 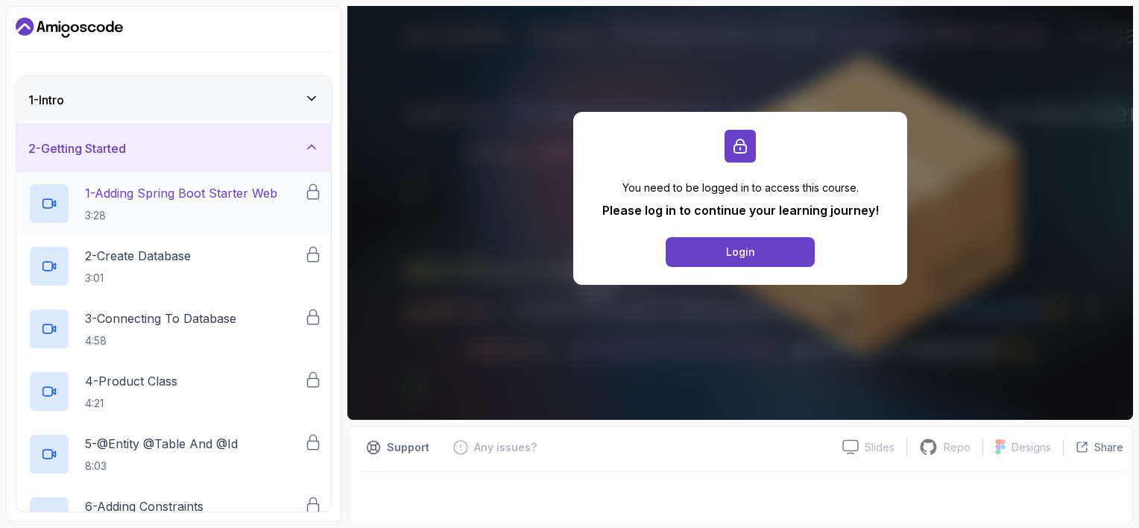 What do you see at coordinates (957, 447) in the screenshot?
I see `p: Repo` at bounding box center [957, 447].